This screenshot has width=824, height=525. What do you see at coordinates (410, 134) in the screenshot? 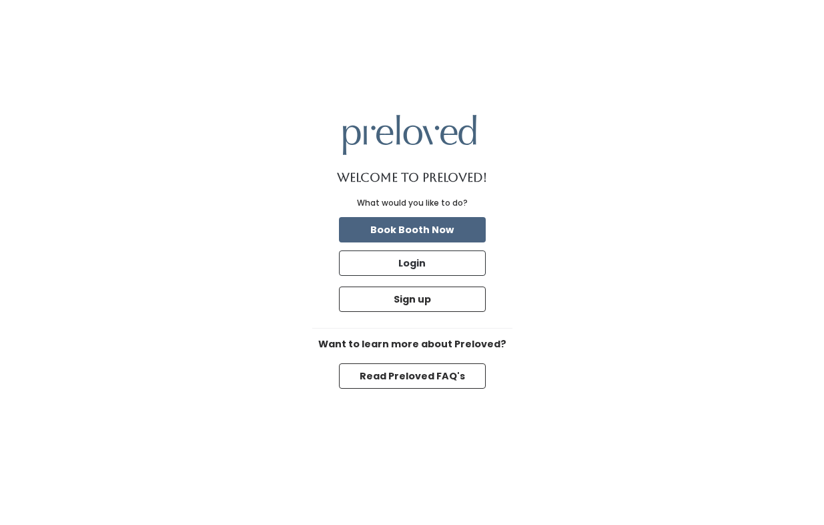
I see `img: preloved logo` at bounding box center [410, 134].